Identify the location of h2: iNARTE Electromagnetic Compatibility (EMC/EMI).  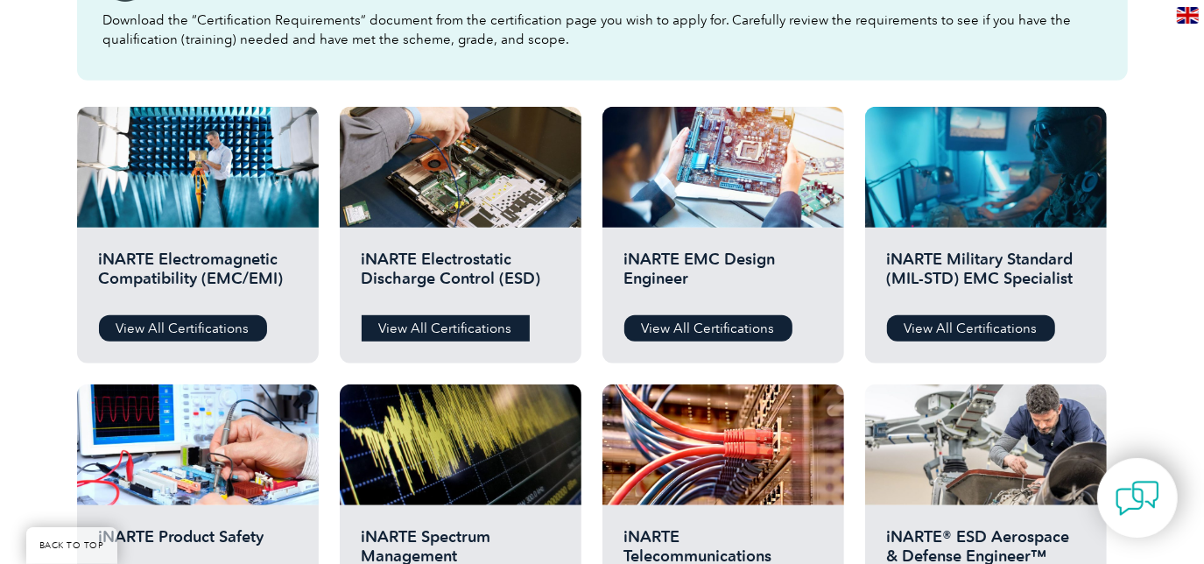
(198, 276).